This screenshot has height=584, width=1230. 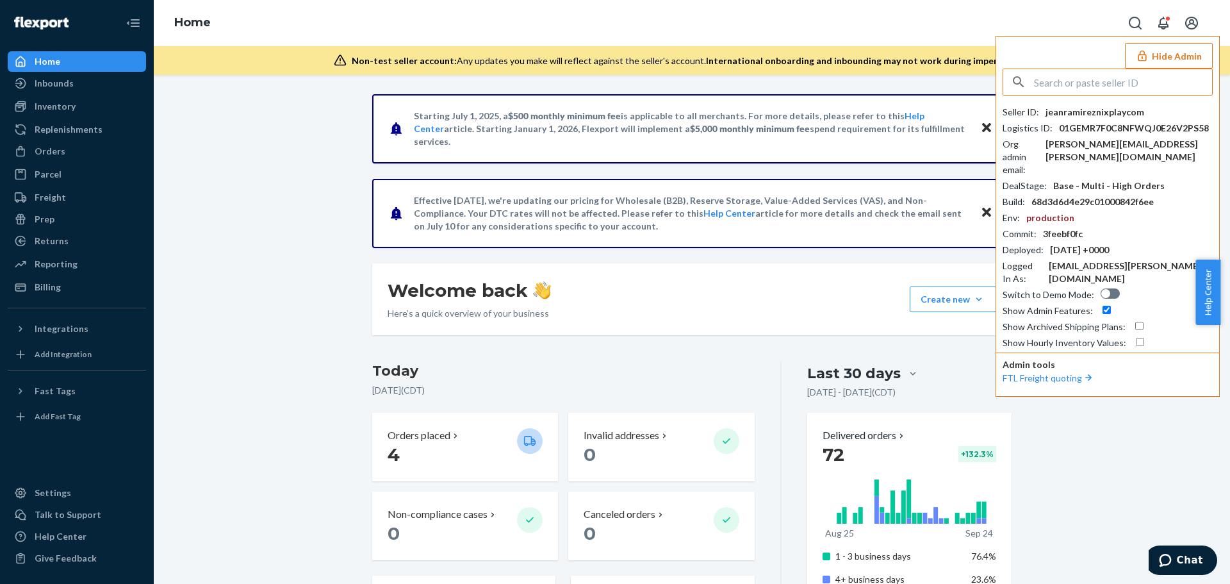 I want to click on div: Integrations, so click(x=61, y=329).